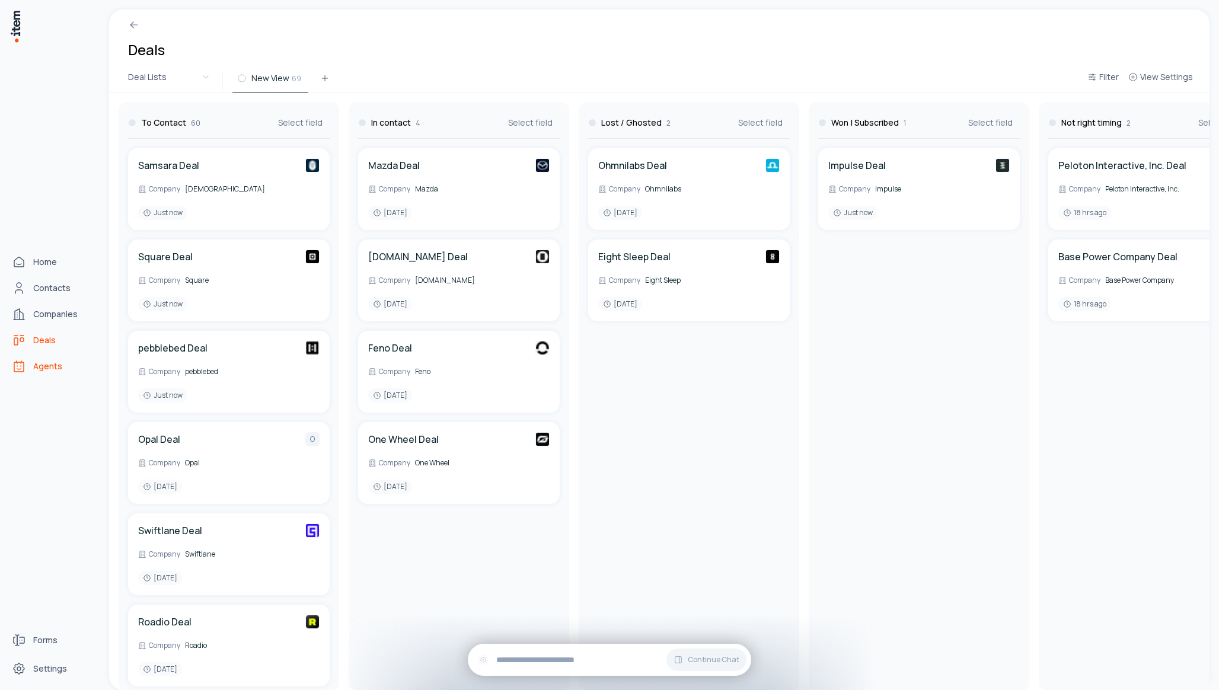 This screenshot has width=1219, height=690. I want to click on h4: pebblebed Deal, so click(173, 348).